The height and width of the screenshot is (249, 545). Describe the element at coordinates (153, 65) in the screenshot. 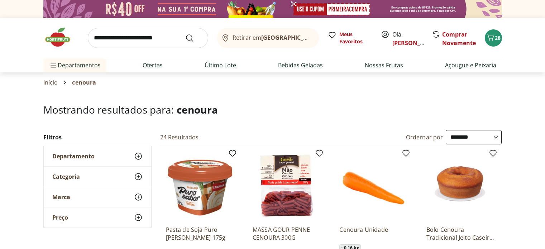

I see `a: Ofertas` at that location.